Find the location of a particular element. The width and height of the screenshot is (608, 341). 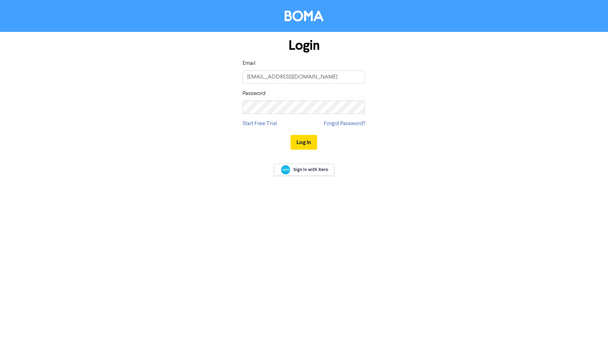

span: Sign In with Xero is located at coordinates (311, 169).